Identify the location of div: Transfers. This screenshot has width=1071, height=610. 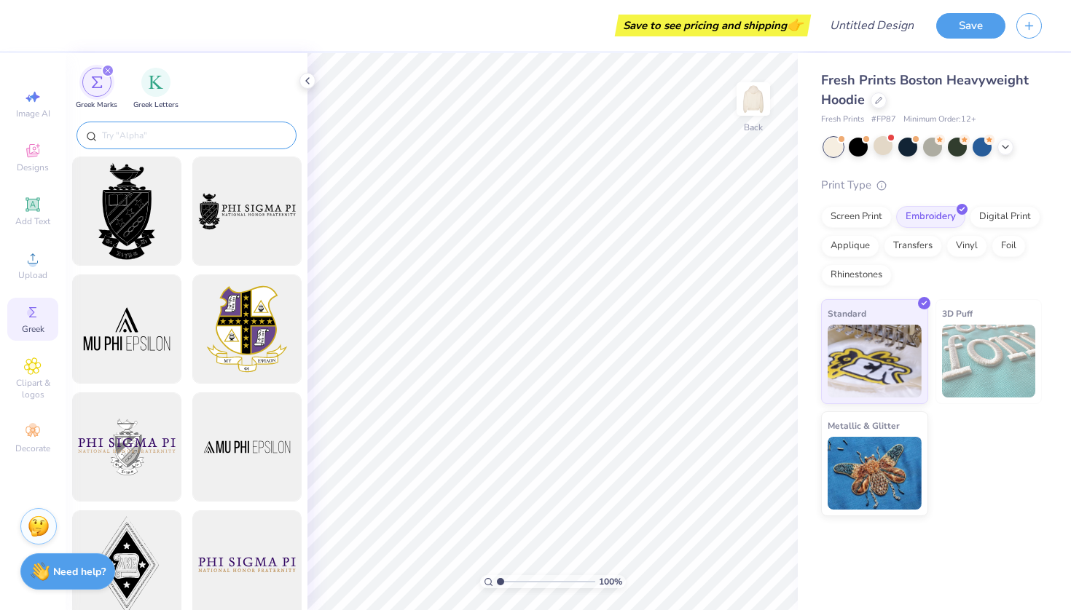
(913, 246).